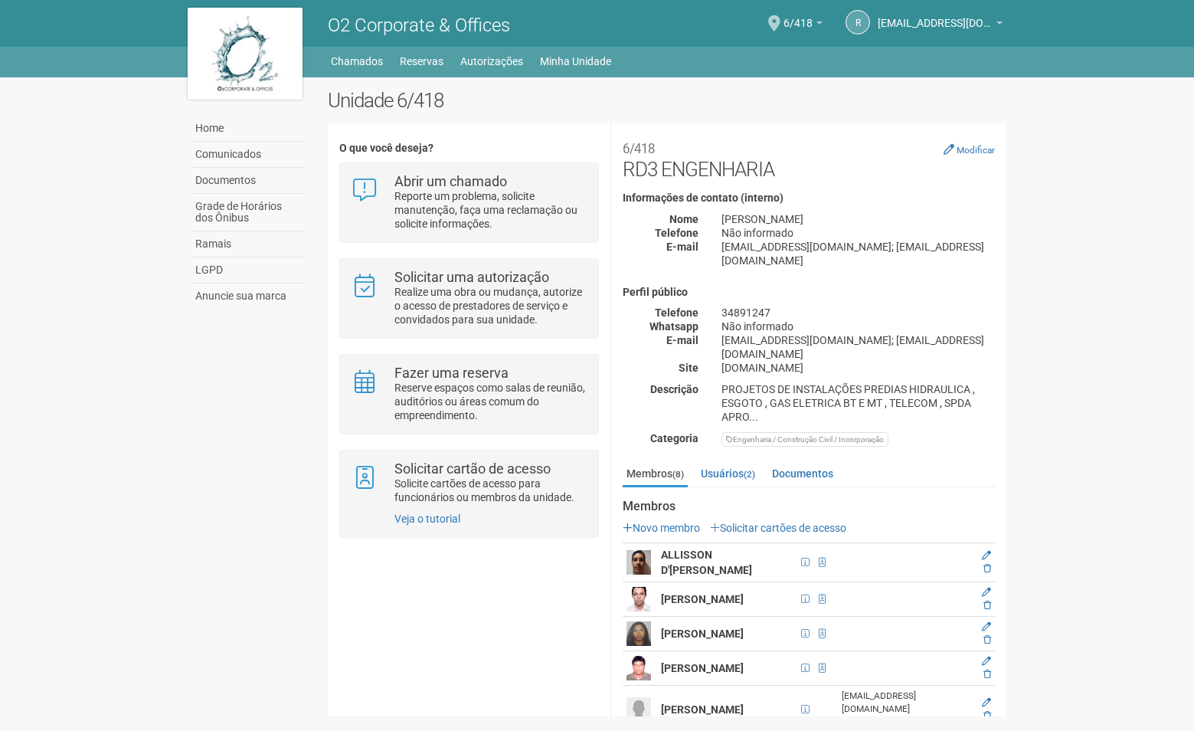 The width and height of the screenshot is (1194, 731). I want to click on small: Modificar, so click(976, 150).